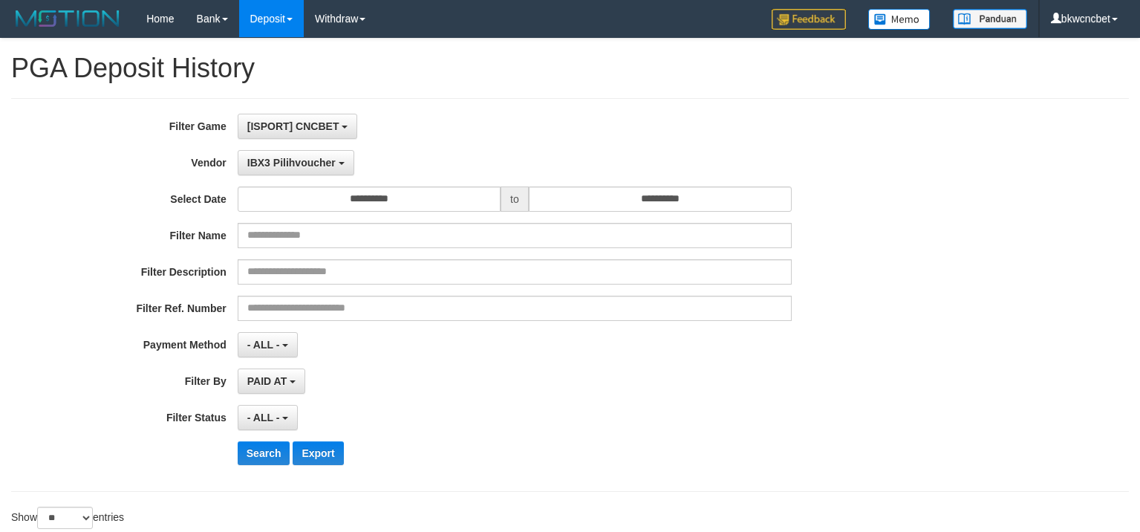 The image size is (1140, 532). I want to click on h1: PGA Deposit History, so click(569, 68).